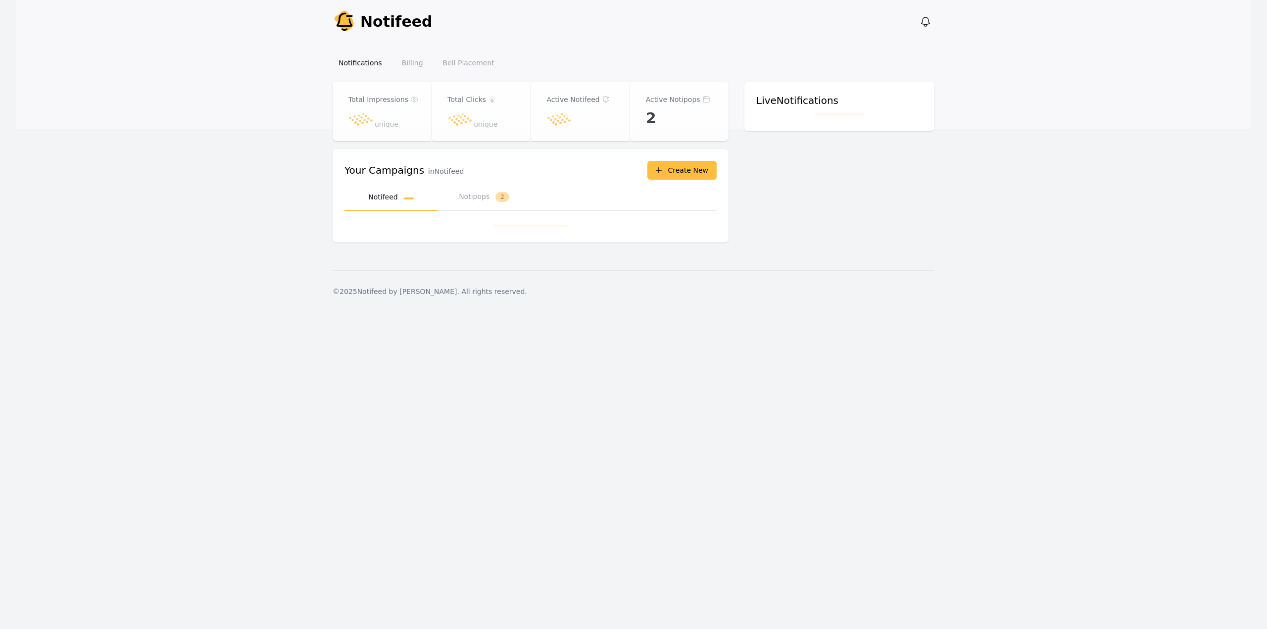  Describe the element at coordinates (467, 99) in the screenshot. I see `p: Total Clicks` at that location.